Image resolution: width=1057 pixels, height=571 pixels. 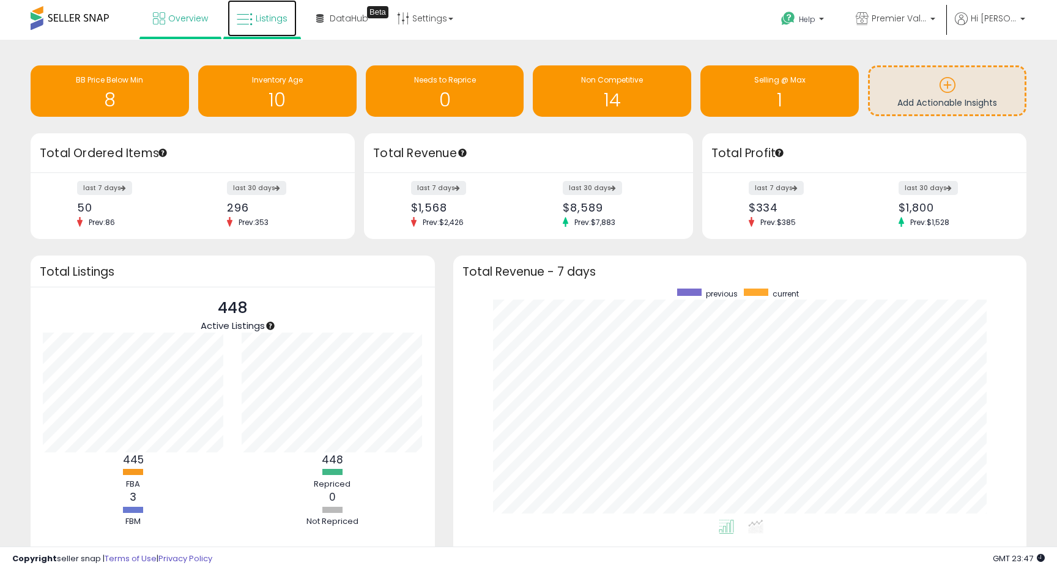 What do you see at coordinates (233, 308) in the screenshot?
I see `p: 448` at bounding box center [233, 308].